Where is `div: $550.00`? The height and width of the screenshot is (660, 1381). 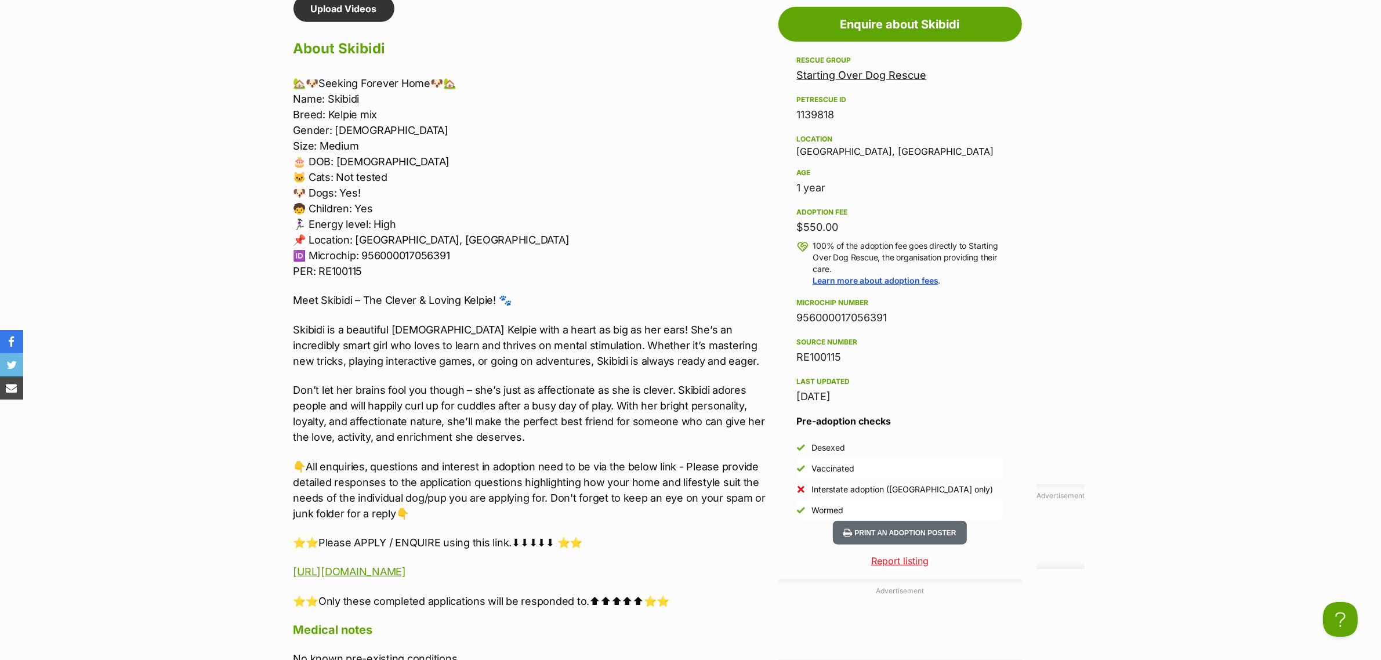
div: $550.00 is located at coordinates (900, 227).